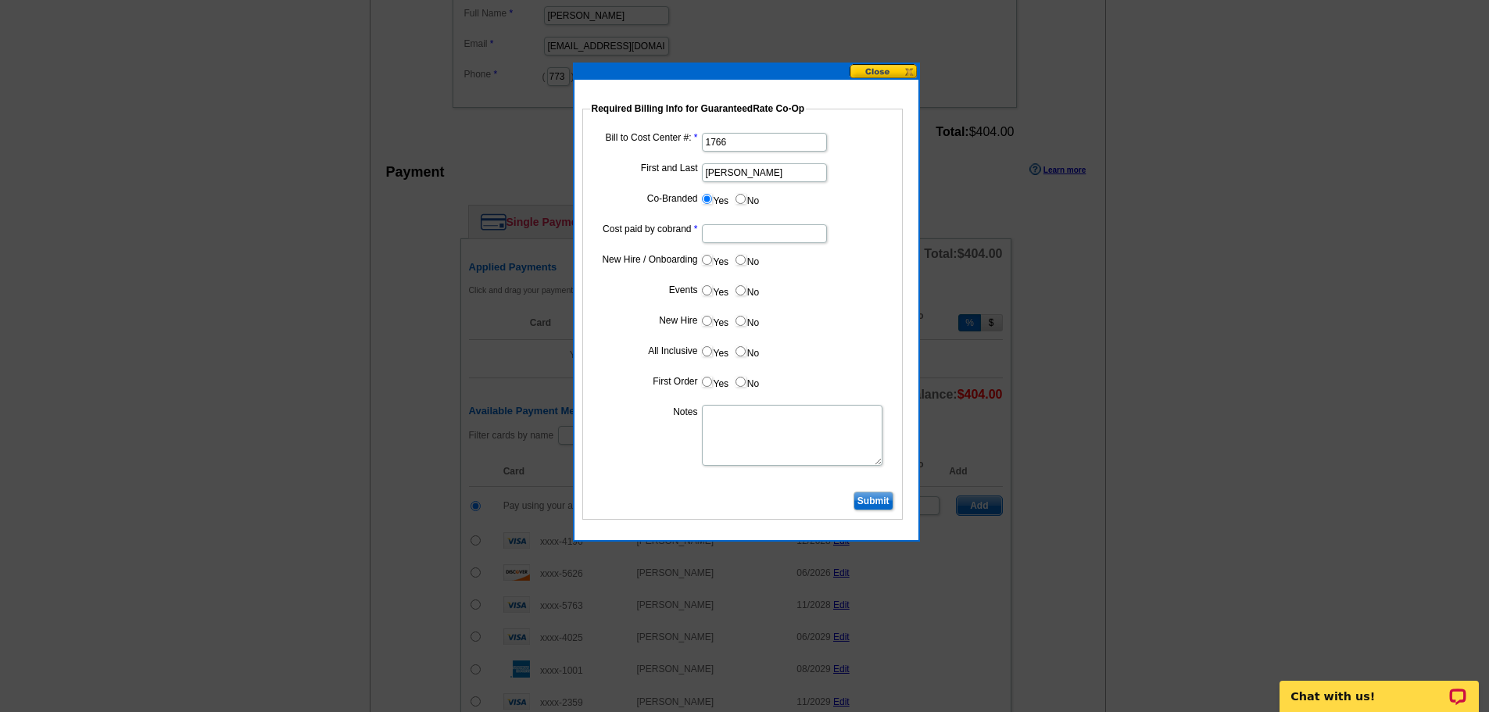 The width and height of the screenshot is (1489, 712). What do you see at coordinates (646, 351) in the screenshot?
I see `label: All Inclusive` at bounding box center [646, 351].